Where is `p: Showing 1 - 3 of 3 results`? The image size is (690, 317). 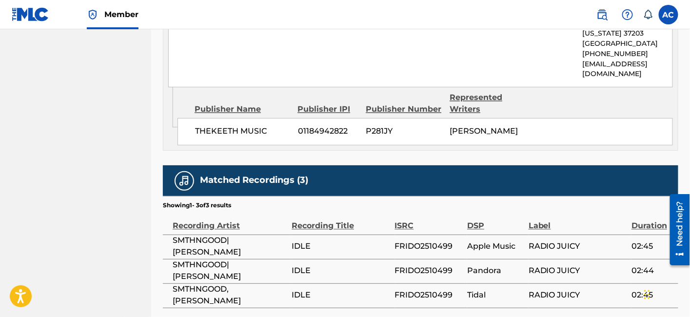 p: Showing 1 - 3 of 3 results is located at coordinates (197, 206).